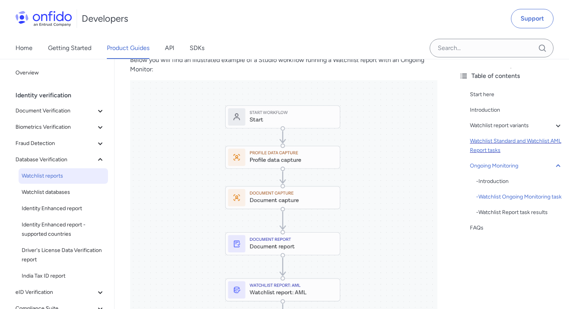 This screenshot has height=309, width=569. I want to click on span: India Tax ID report, so click(63, 276).